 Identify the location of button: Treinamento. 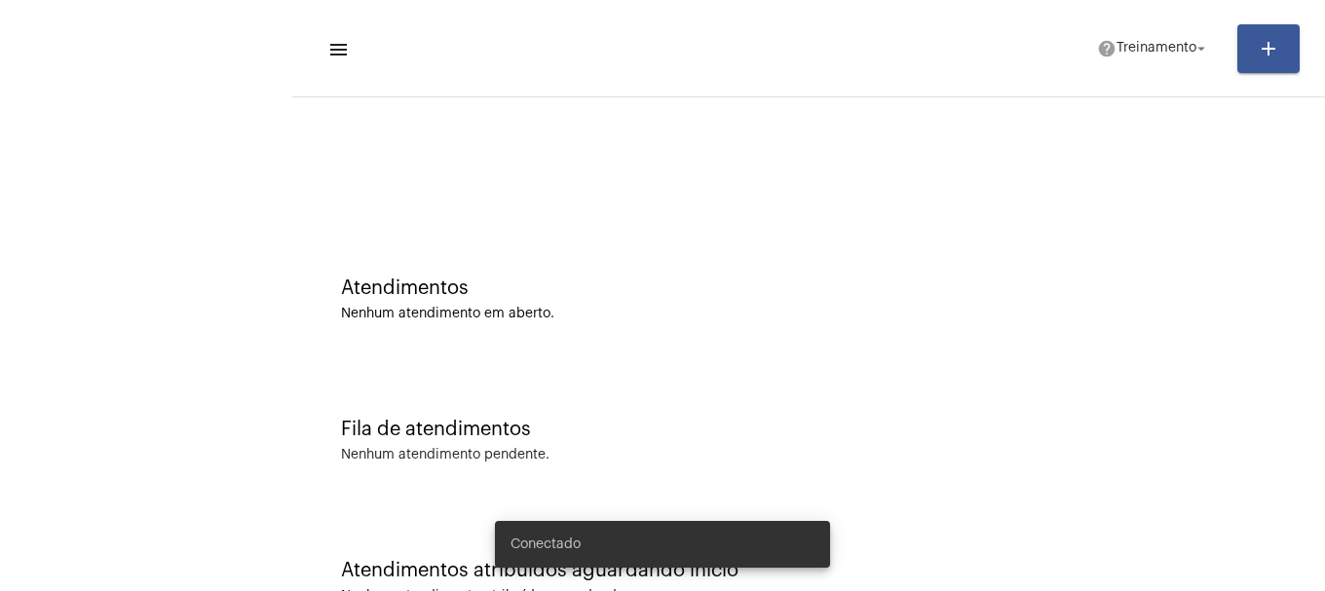
(1154, 49).